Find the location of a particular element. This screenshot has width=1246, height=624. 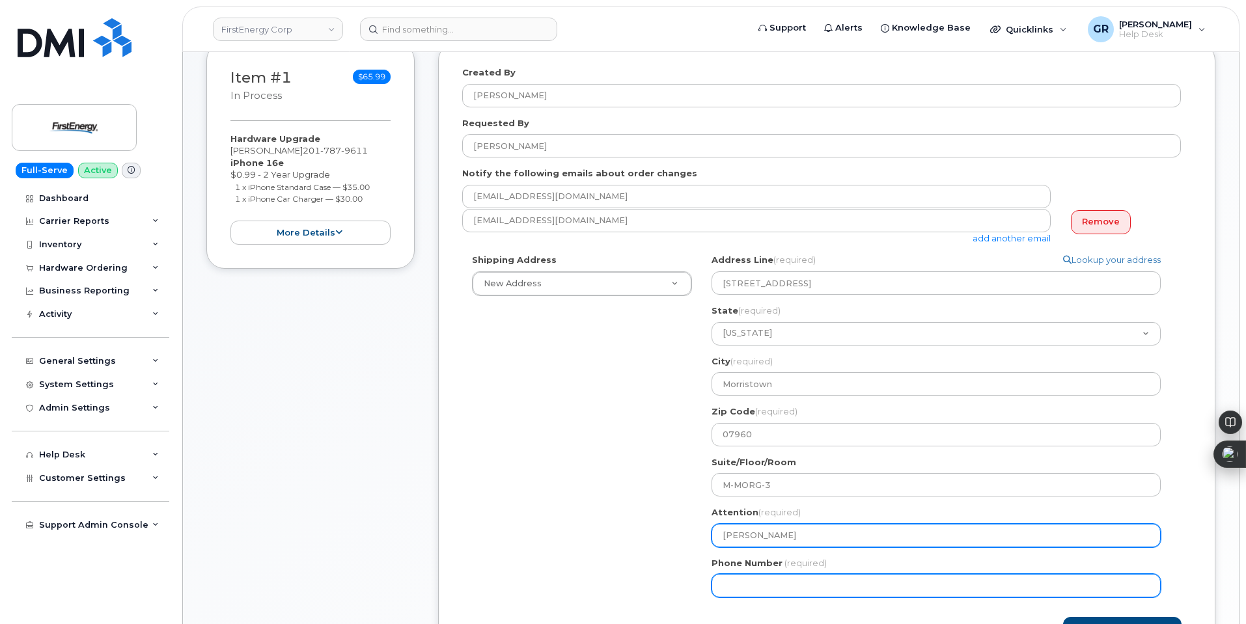

strong: Hardware Upgrade is located at coordinates (275, 139).